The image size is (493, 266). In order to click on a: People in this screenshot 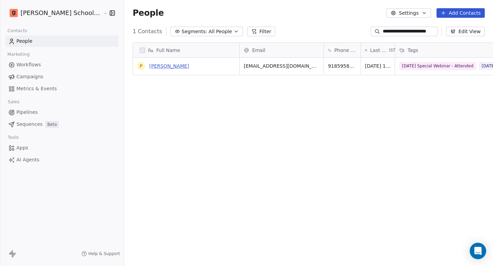, I will do `click(62, 41)`.